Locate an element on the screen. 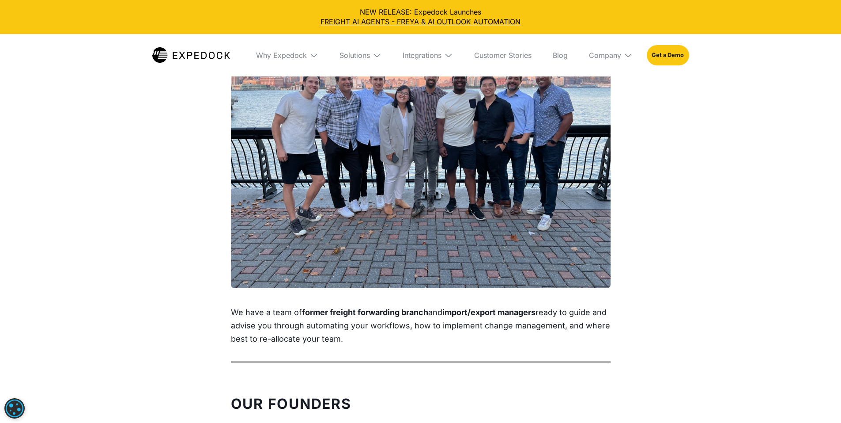  strong: import/export managers is located at coordinates (489, 312).